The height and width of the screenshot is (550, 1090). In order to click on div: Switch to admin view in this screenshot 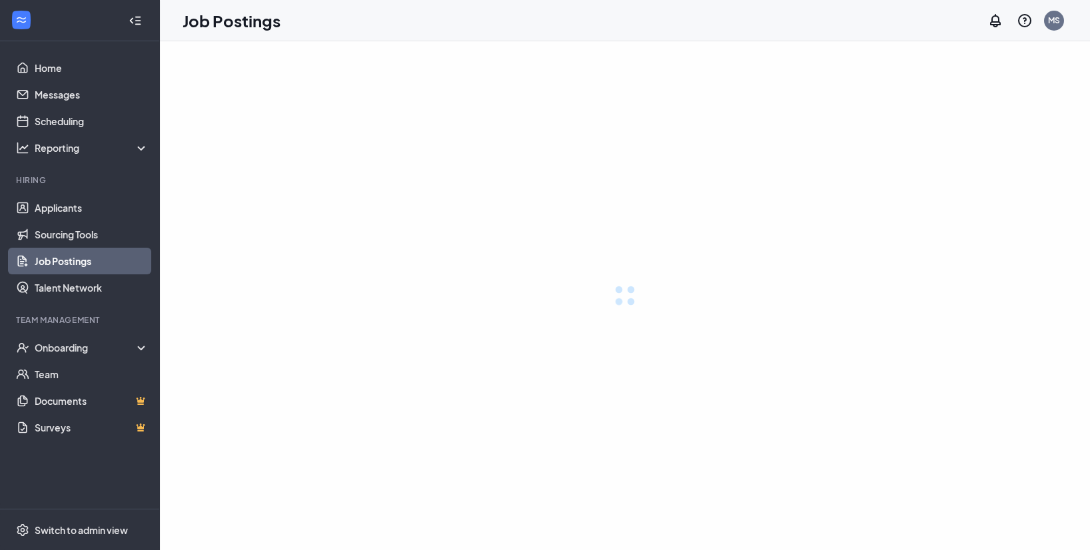, I will do `click(81, 530)`.